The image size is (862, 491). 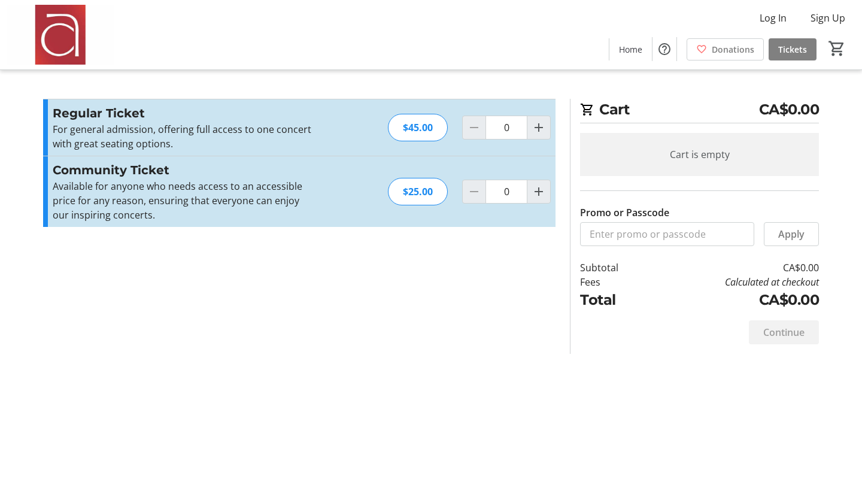 I want to click on button: Help, so click(x=664, y=49).